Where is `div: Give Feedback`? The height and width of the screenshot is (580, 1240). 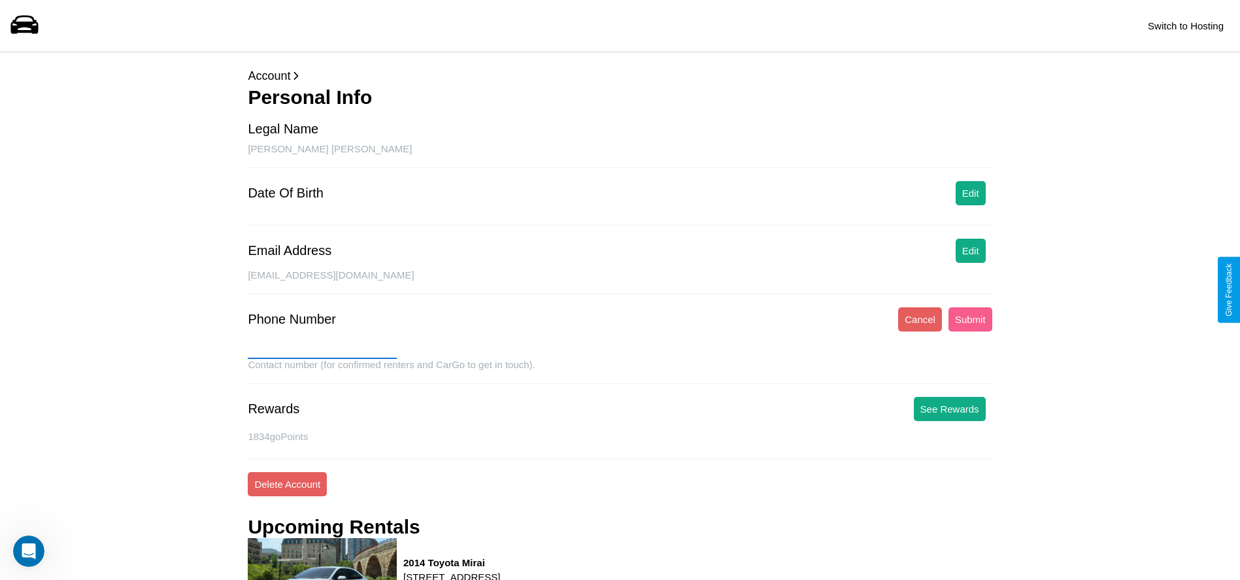
div: Give Feedback is located at coordinates (1229, 290).